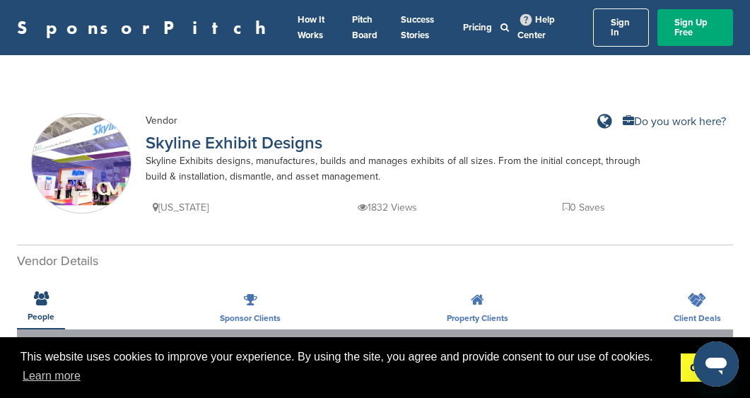  Describe the element at coordinates (146, 28) in the screenshot. I see `a: SponsorPitch` at that location.